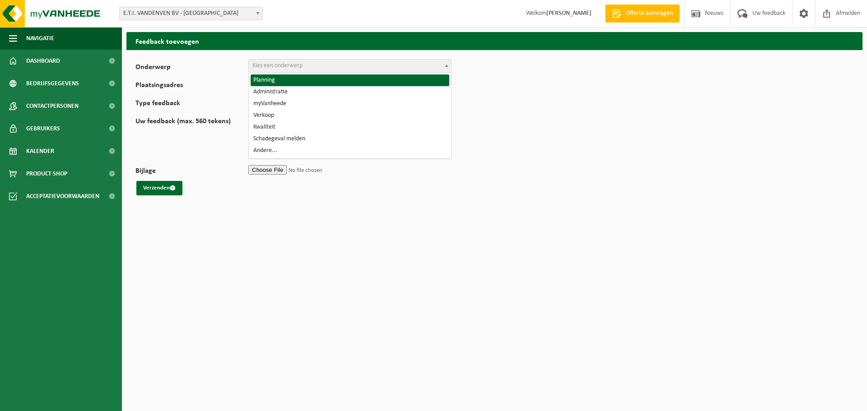 This screenshot has height=411, width=867. What do you see at coordinates (192, 86) in the screenshot?
I see `label: Plaatsingsadres` at bounding box center [192, 86].